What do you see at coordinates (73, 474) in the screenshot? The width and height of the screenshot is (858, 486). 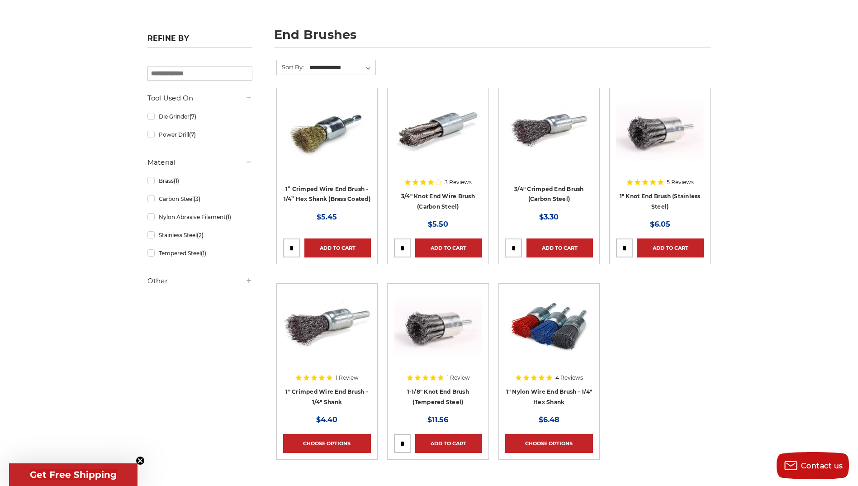 I see `span: Get Free Shipping` at bounding box center [73, 474].